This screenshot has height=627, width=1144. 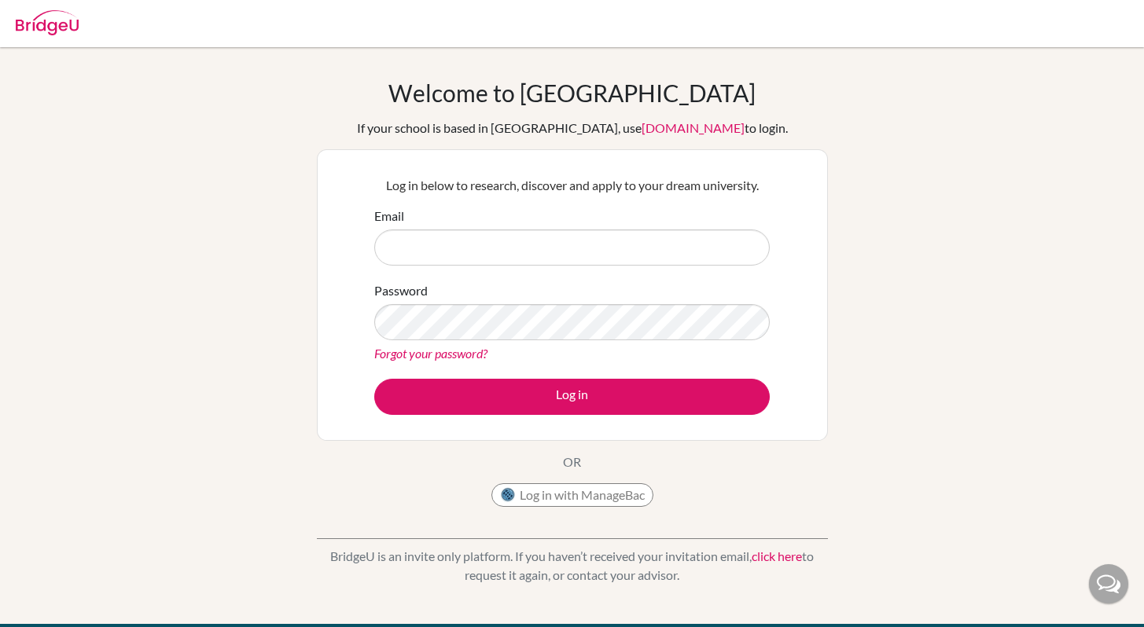 I want to click on p: OR, so click(x=572, y=462).